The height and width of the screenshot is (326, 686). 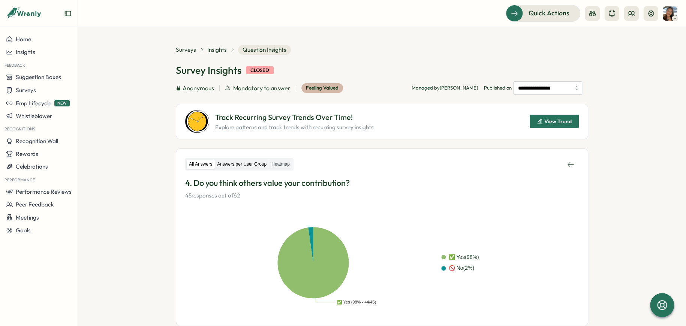 I want to click on span: Whistleblower, so click(x=34, y=116).